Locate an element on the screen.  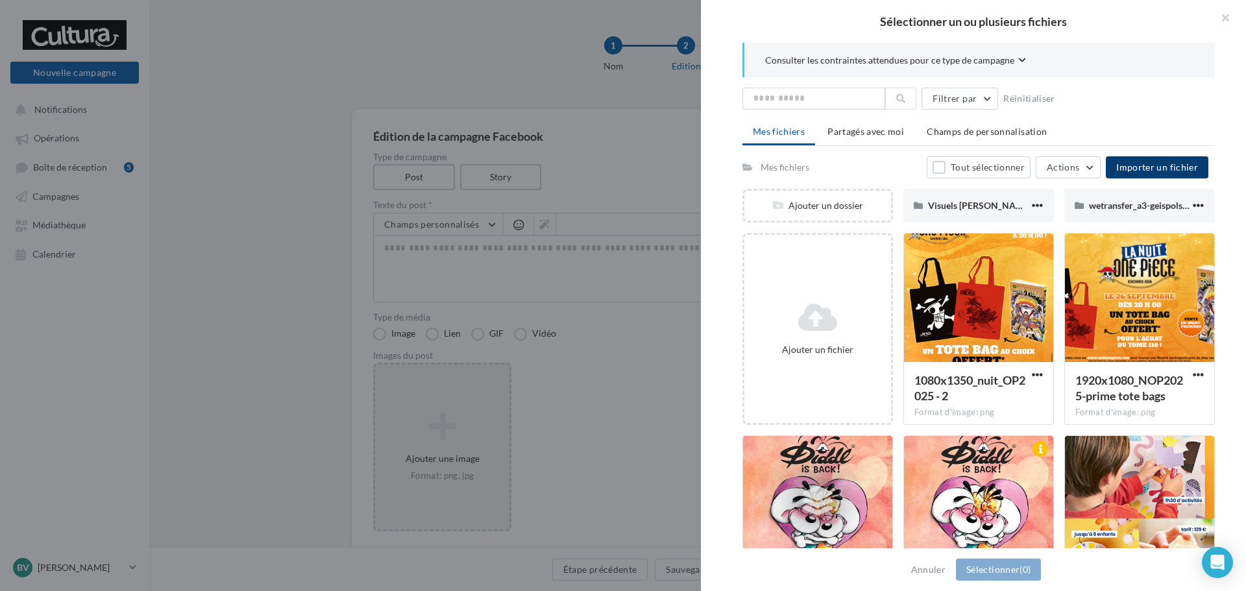
span: (0) is located at coordinates (1025, 569).